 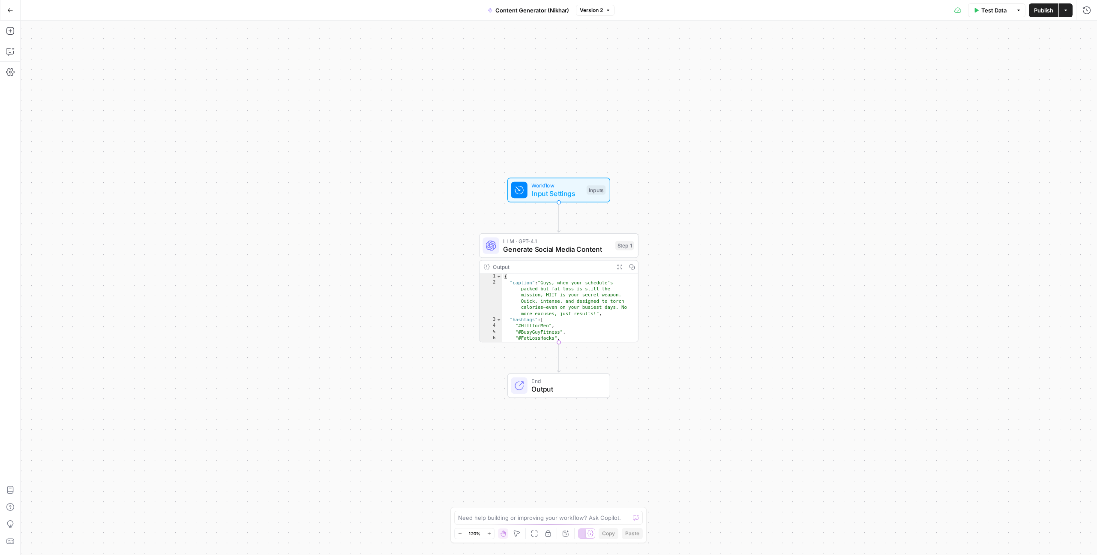 What do you see at coordinates (491, 338) in the screenshot?
I see `div: 6` at bounding box center [491, 338].